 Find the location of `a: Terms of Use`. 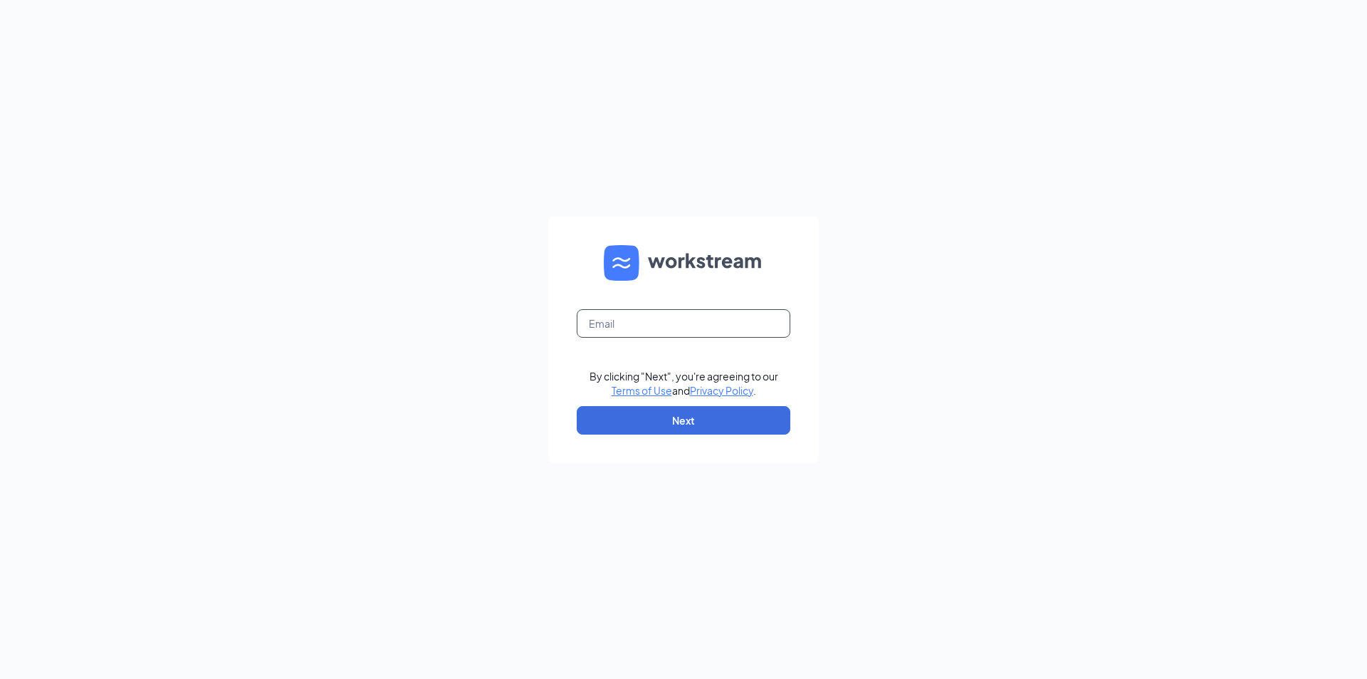

a: Terms of Use is located at coordinates (641, 390).